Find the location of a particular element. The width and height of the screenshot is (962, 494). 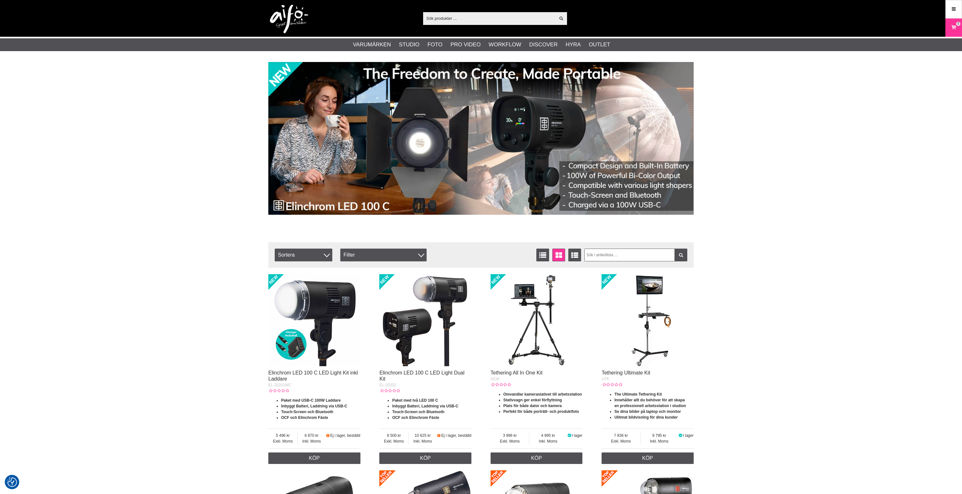

a: Outlet is located at coordinates (599, 45).